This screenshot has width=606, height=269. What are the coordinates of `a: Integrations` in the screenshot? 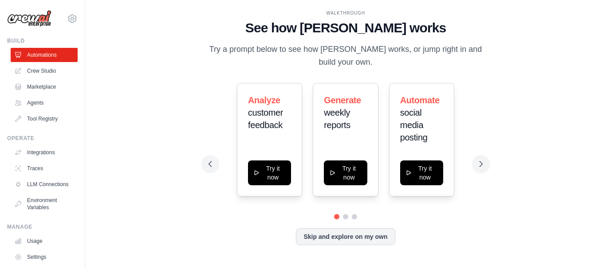 It's located at (44, 153).